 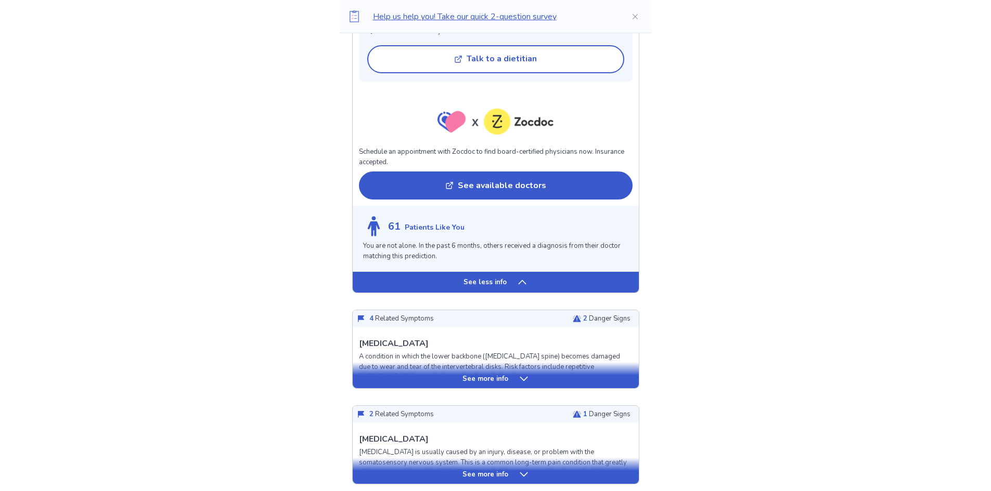 What do you see at coordinates (485, 283) in the screenshot?
I see `p: See less info` at bounding box center [485, 283].